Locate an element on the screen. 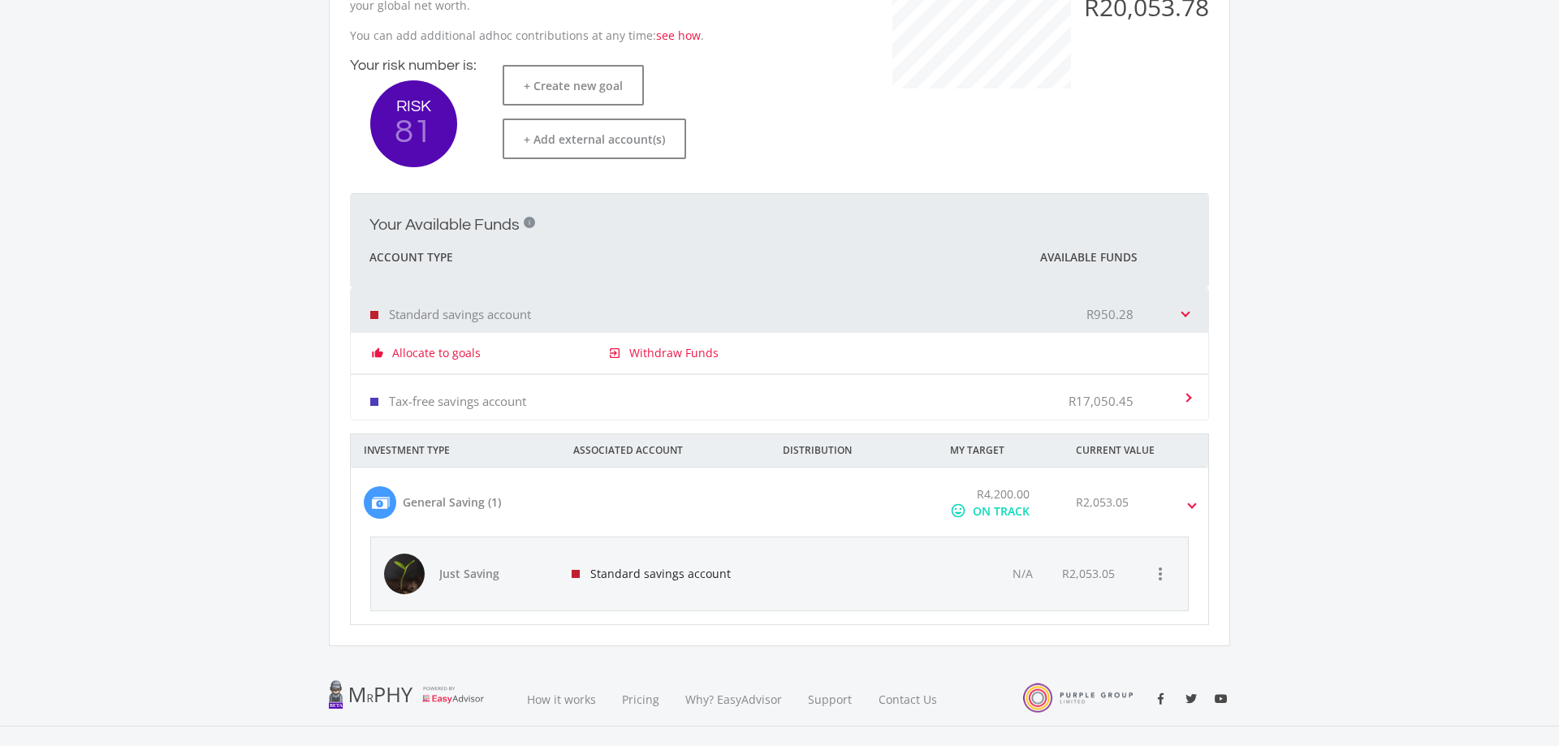 The height and width of the screenshot is (746, 1559). div: MY TARGET is located at coordinates (999, 451).